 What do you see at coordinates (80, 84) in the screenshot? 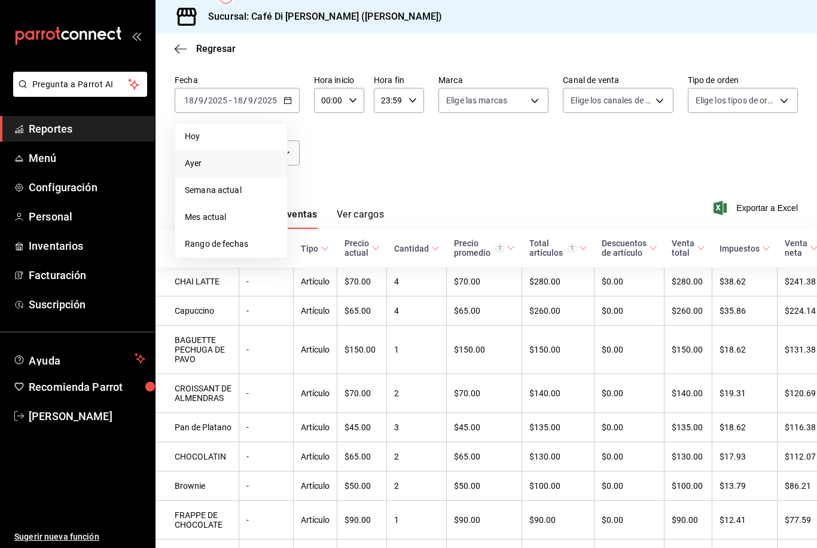
I see `button: Pregunta a Parrot AI` at bounding box center [80, 84].